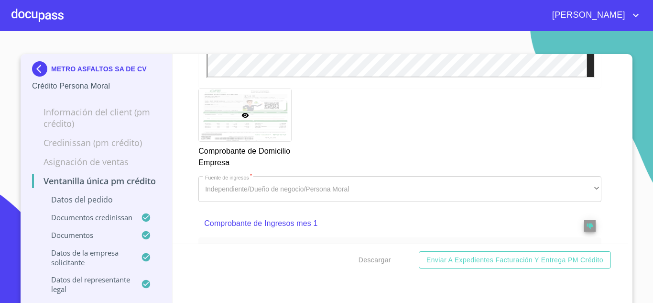  I want to click on p: Información del Client (PM crédito), so click(96, 118).